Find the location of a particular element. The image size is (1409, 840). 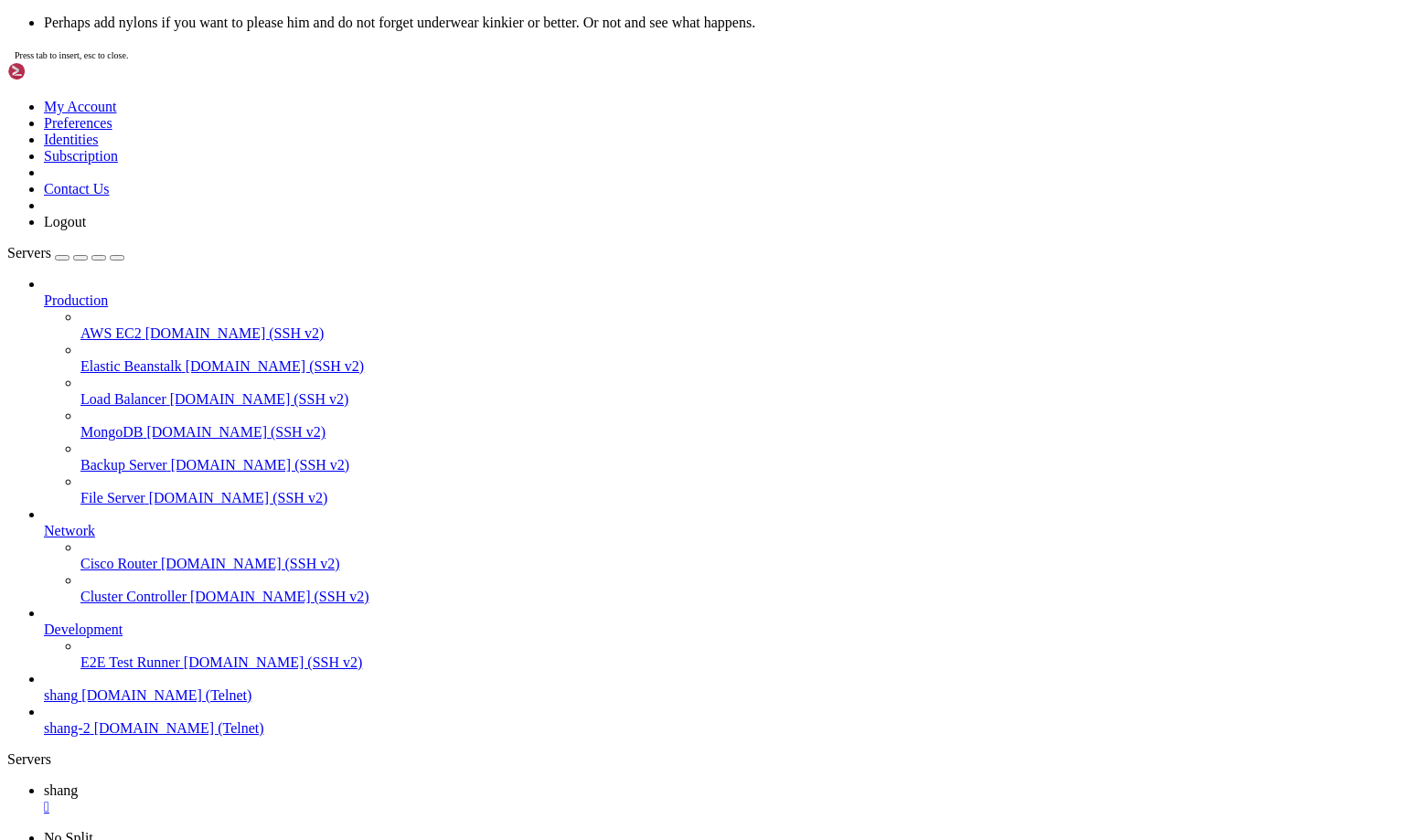

x-row: al. is located at coordinates (589, 699).